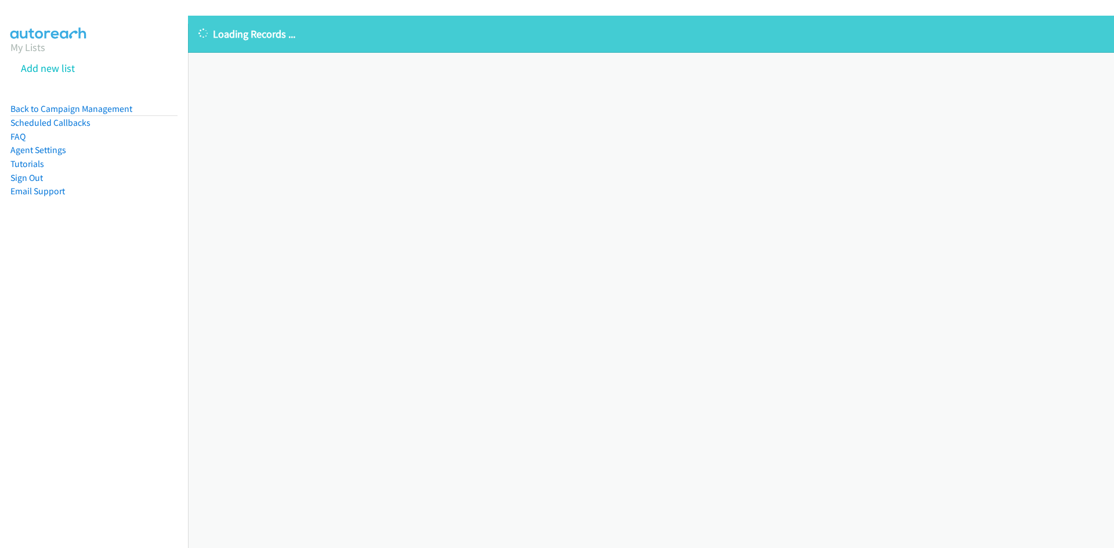  What do you see at coordinates (38, 191) in the screenshot?
I see `a: Email Support` at bounding box center [38, 191].